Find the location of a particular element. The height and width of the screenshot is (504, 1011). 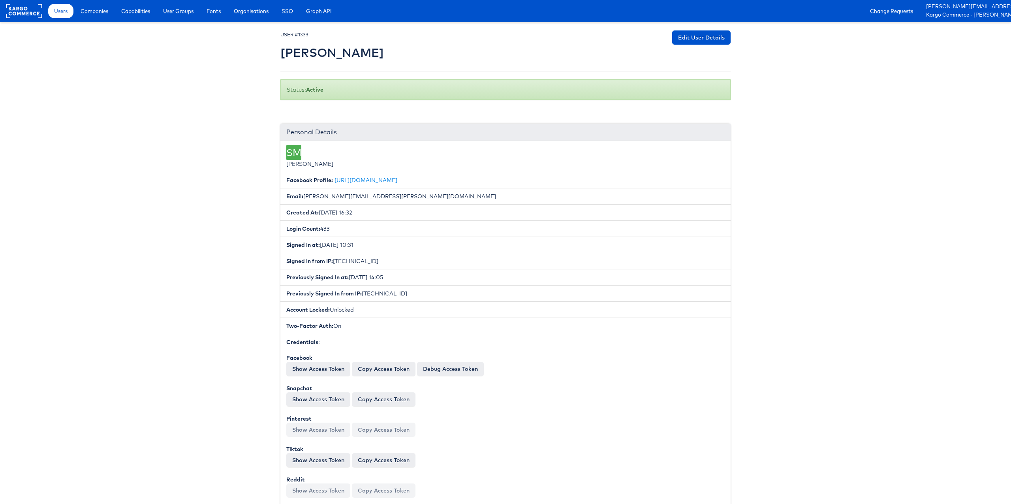

span: Fonts is located at coordinates (214, 11).